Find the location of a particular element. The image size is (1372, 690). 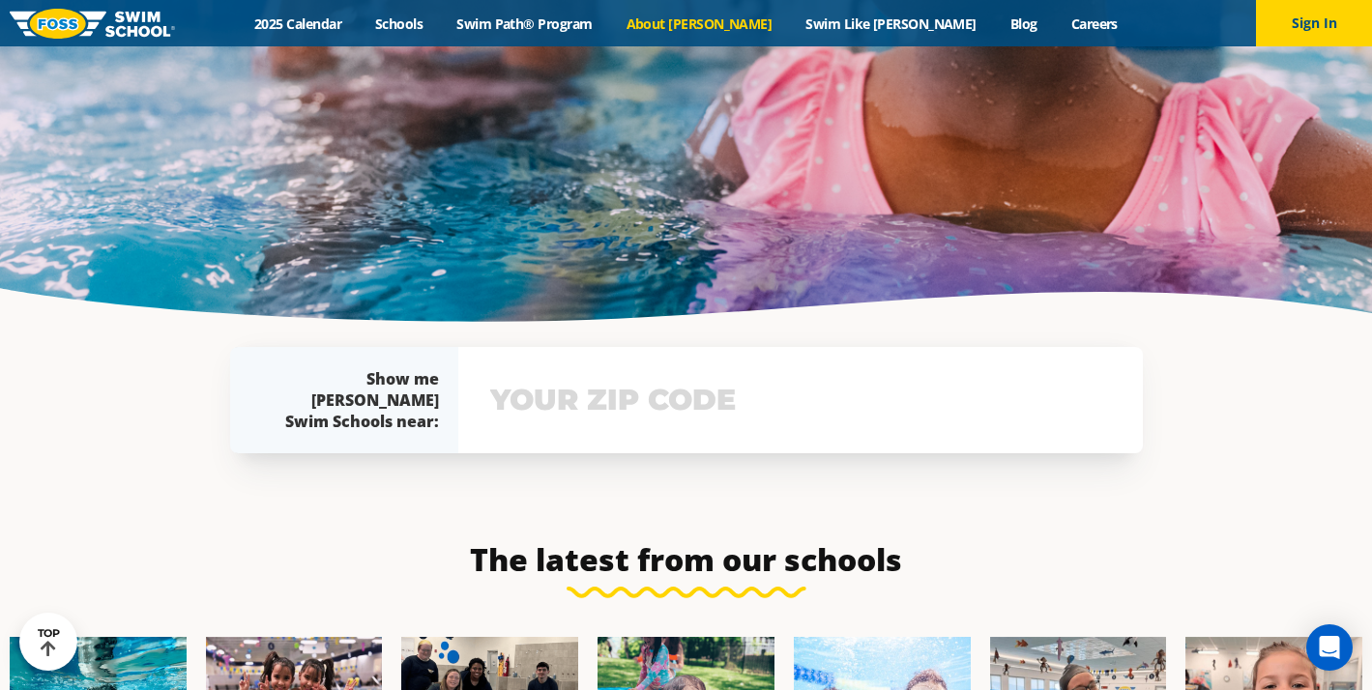

img: FOSS Swim School Logo is located at coordinates (92, 23).